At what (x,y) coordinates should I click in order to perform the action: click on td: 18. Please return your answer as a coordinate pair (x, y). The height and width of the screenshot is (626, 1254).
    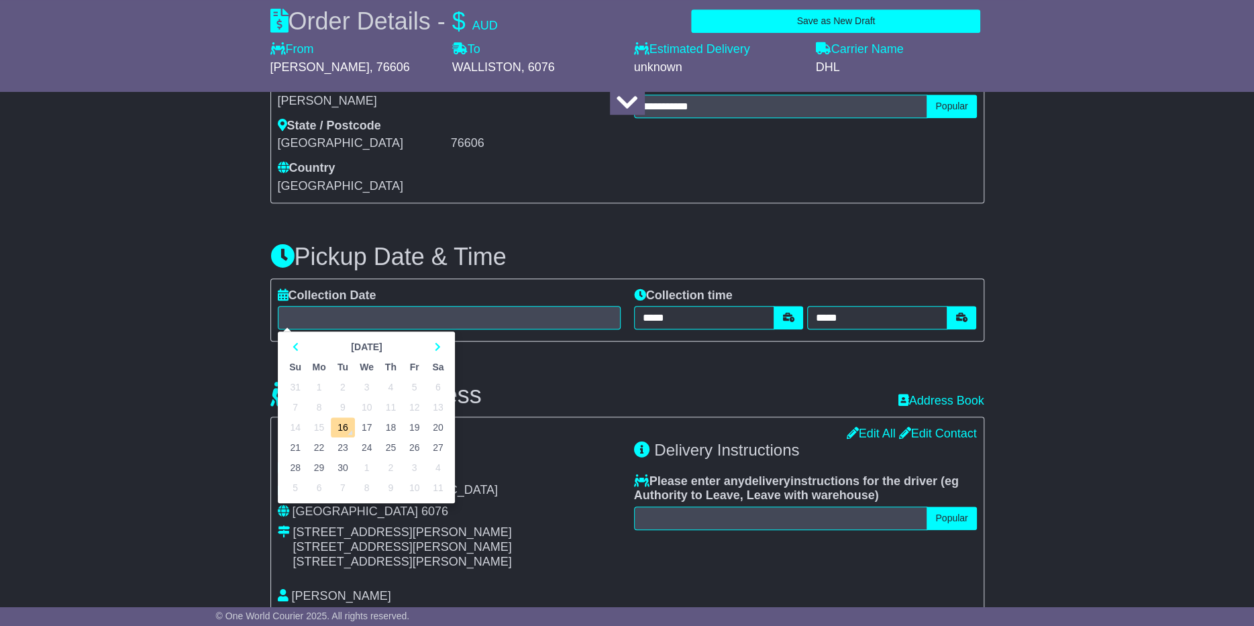
    Looking at the image, I should click on (391, 427).